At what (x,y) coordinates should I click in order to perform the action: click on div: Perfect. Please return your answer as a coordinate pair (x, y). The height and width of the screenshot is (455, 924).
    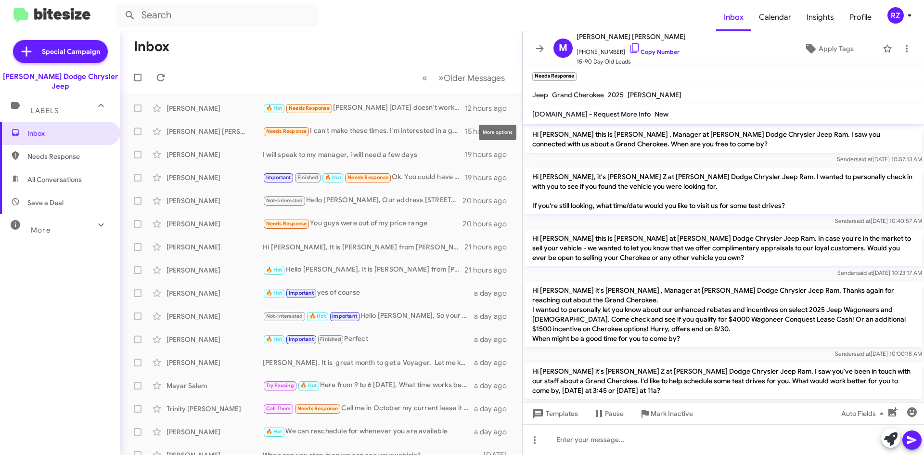
    Looking at the image, I should click on (368, 339).